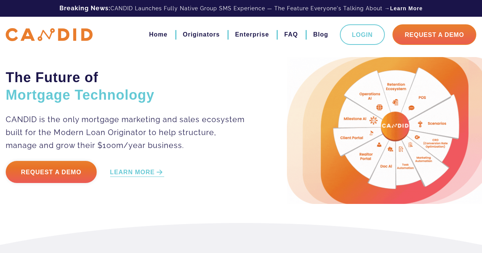  What do you see at coordinates (252, 35) in the screenshot?
I see `a: Enterprise` at bounding box center [252, 35].